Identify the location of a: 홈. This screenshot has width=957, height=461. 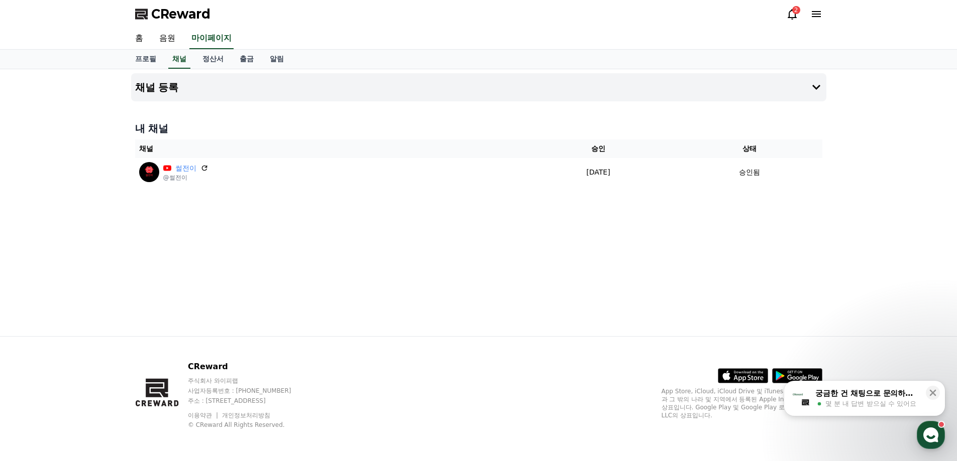
(139, 39).